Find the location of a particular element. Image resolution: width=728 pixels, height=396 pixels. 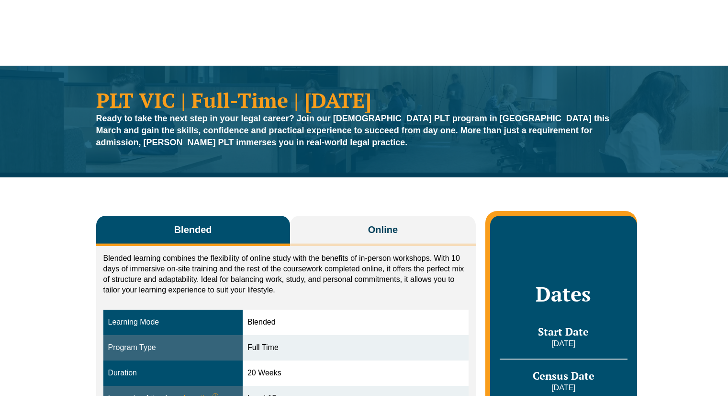

h2: Dates is located at coordinates (564, 294).